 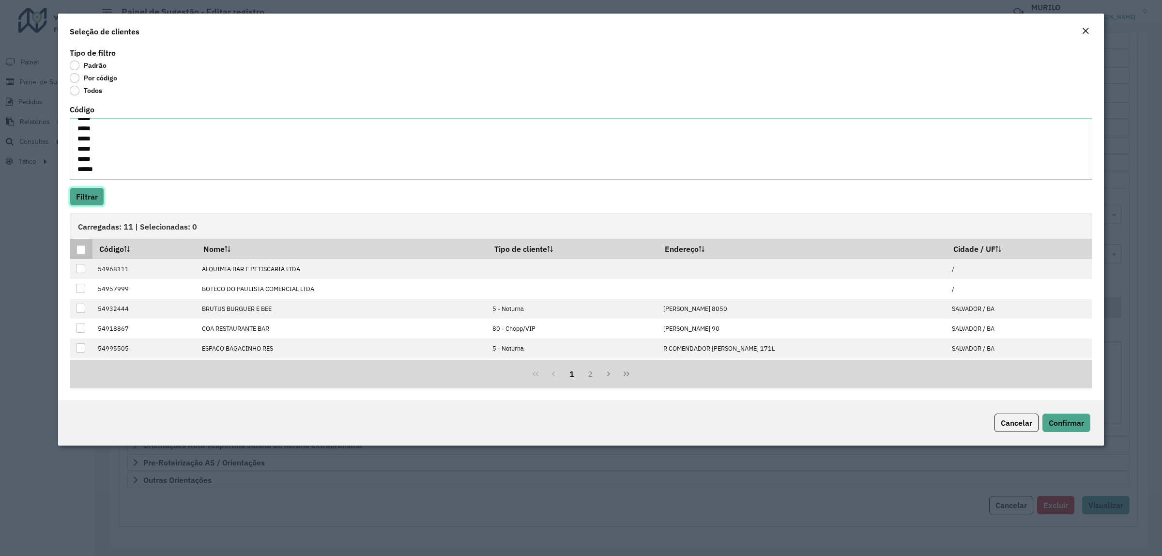 I want to click on td: ALQUIMIA BAR E PETISCARIA LTDA, so click(x=342, y=269).